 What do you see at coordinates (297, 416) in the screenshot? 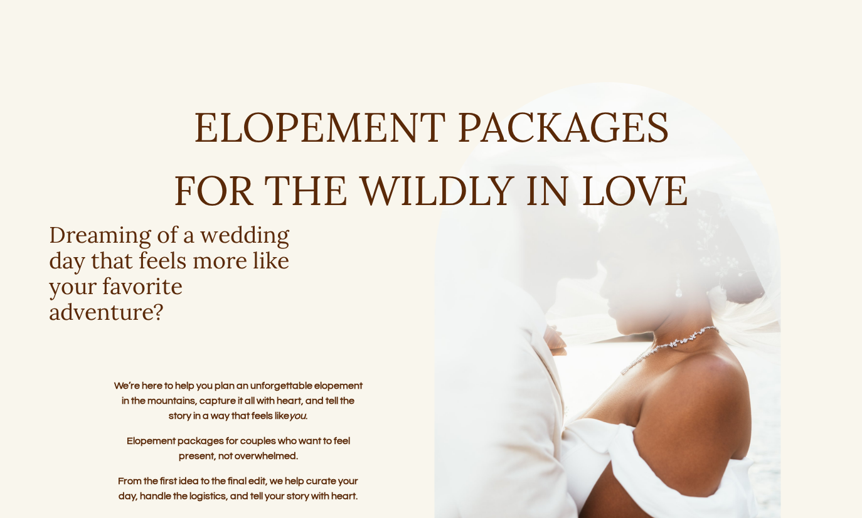
I see `em: you` at bounding box center [297, 416].